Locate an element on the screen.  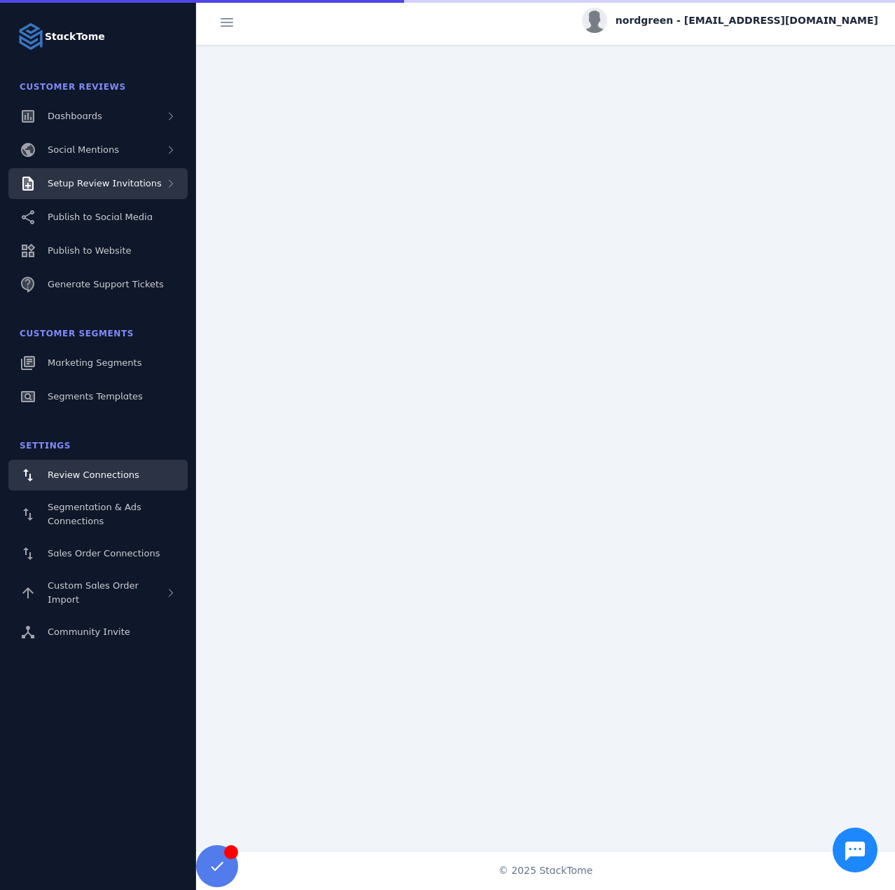
a: Review Connections is located at coordinates (98, 475).